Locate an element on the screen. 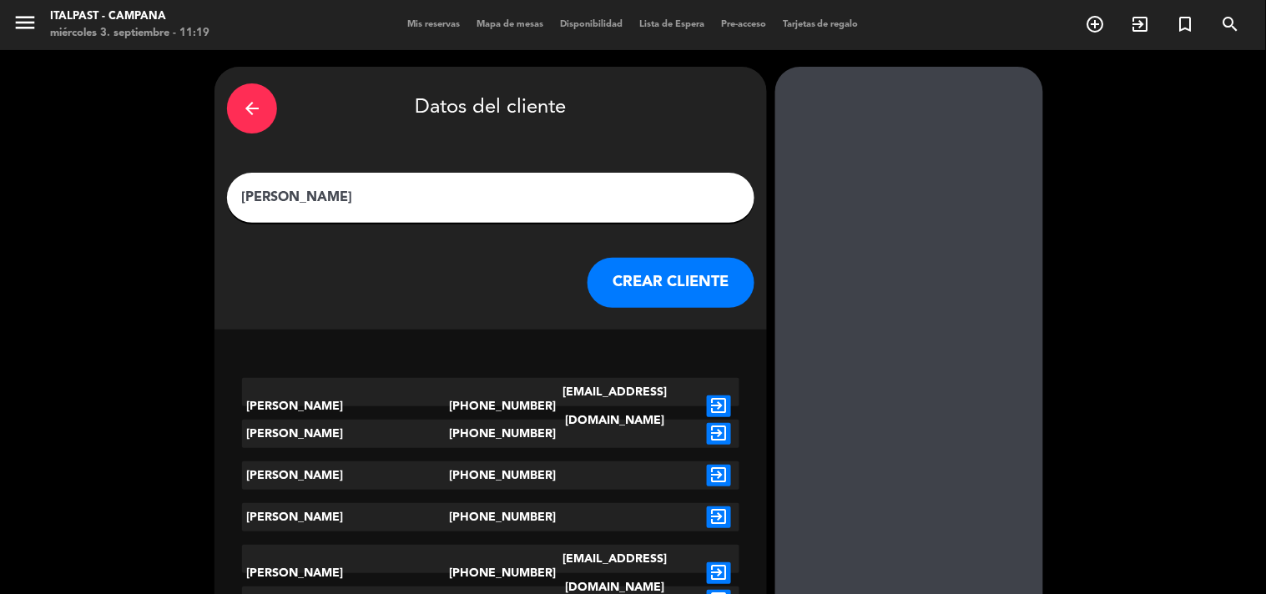  button: CREAR CLIENTE is located at coordinates (671, 283).